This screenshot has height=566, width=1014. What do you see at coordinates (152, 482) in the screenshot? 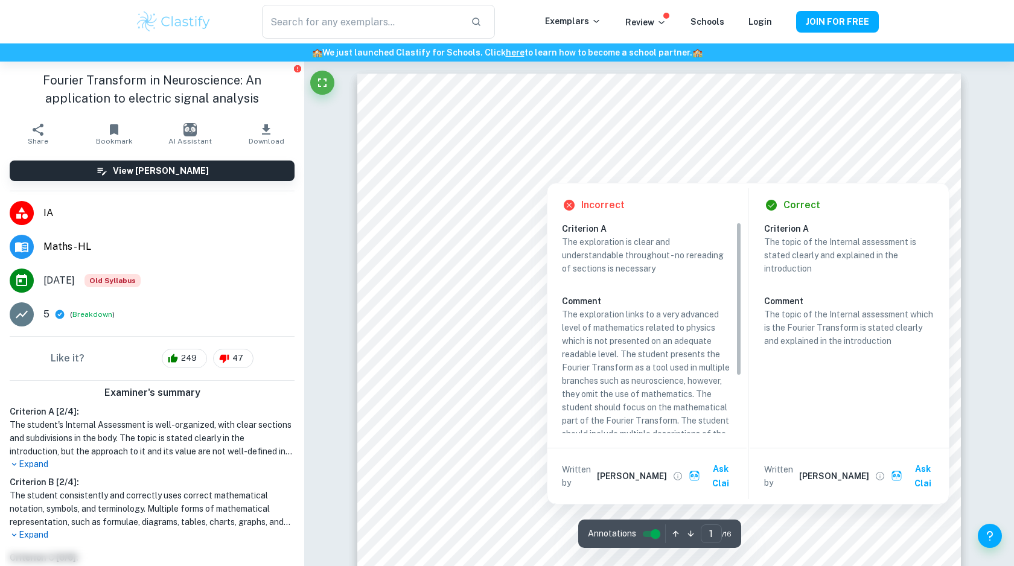
I see `h6: Criterion B [ 2 / 4 ]:` at bounding box center [152, 482].